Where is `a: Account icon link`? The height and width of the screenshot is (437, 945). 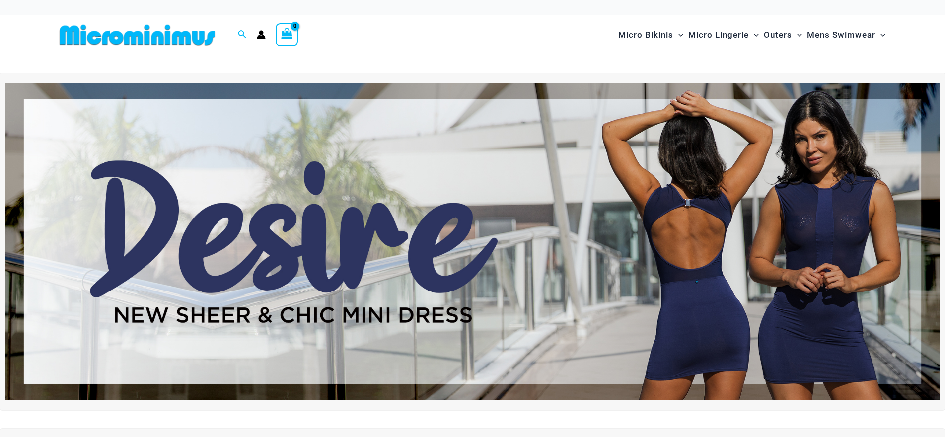 a: Account icon link is located at coordinates (261, 35).